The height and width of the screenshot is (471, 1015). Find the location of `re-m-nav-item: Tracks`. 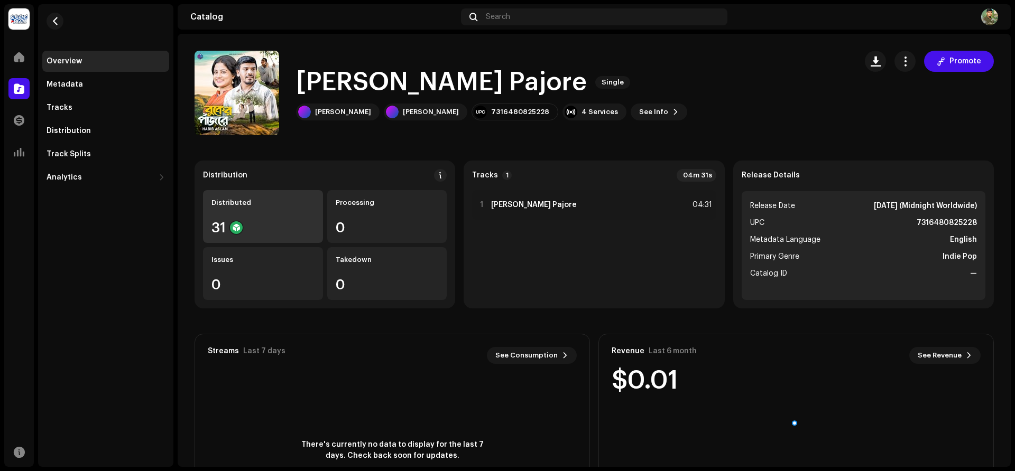

re-m-nav-item: Tracks is located at coordinates (106, 108).